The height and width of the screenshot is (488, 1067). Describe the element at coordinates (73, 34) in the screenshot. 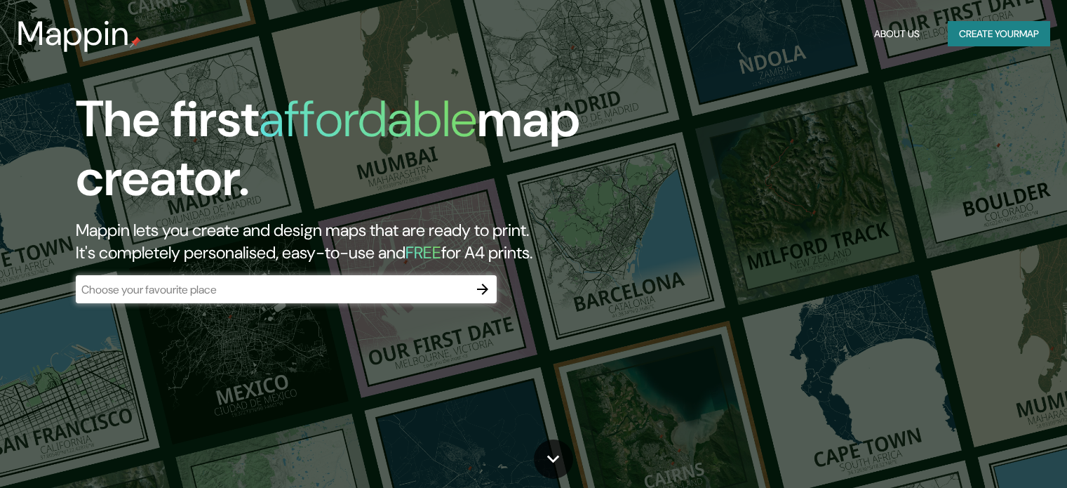

I see `h3: Mappin` at that location.